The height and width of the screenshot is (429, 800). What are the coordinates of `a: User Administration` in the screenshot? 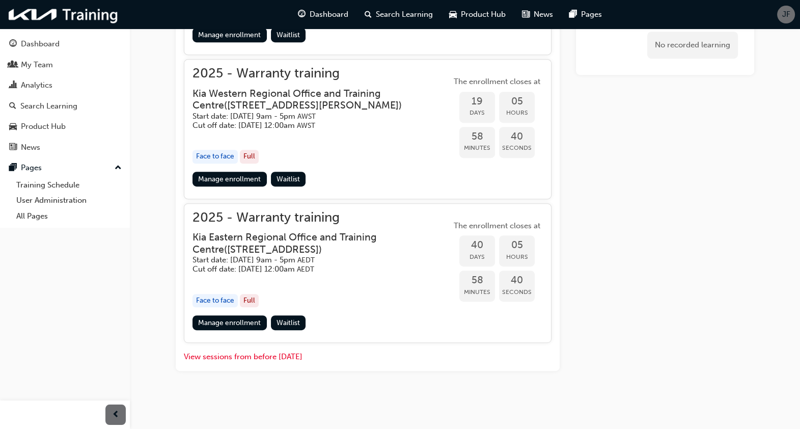 It's located at (69, 200).